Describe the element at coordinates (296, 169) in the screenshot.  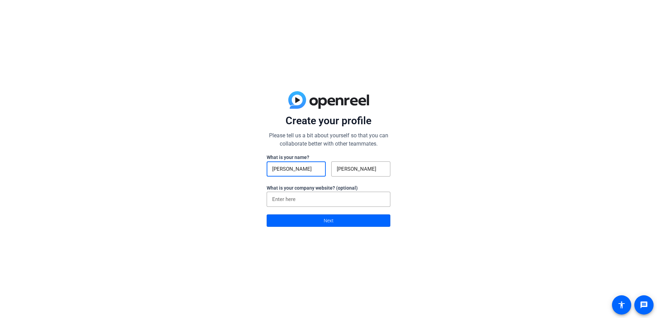
I see `input: First Name` at that location.